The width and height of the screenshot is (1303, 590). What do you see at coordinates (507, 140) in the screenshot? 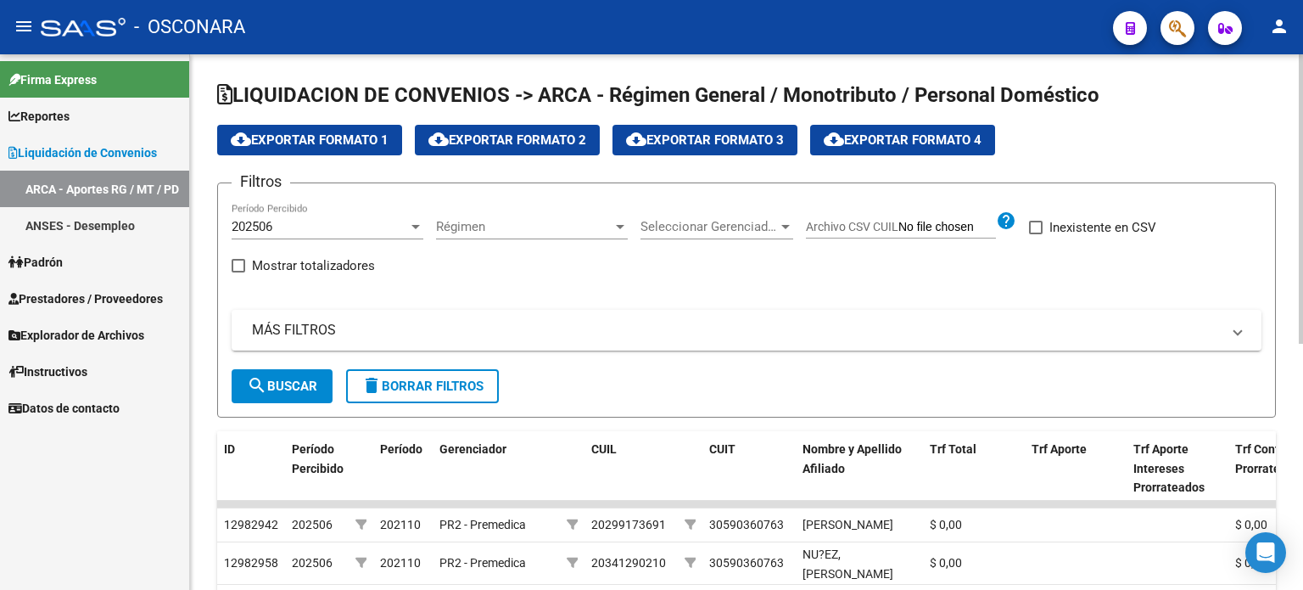
I see `button: Exportar Formato 2` at bounding box center [507, 140].